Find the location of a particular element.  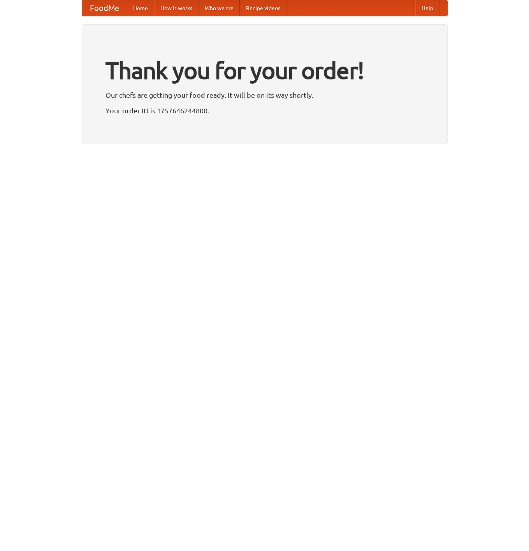

a: Help is located at coordinates (427, 8).